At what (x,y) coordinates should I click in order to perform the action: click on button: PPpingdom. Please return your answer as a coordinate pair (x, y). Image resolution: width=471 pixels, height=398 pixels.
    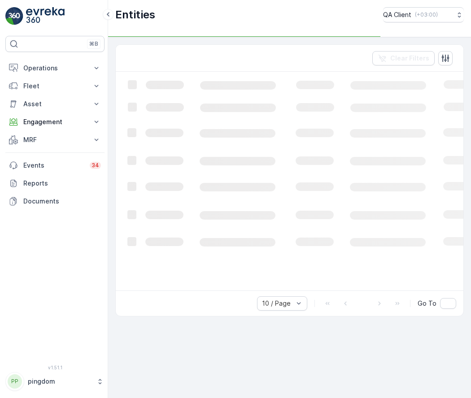
    Looking at the image, I should click on (55, 382).